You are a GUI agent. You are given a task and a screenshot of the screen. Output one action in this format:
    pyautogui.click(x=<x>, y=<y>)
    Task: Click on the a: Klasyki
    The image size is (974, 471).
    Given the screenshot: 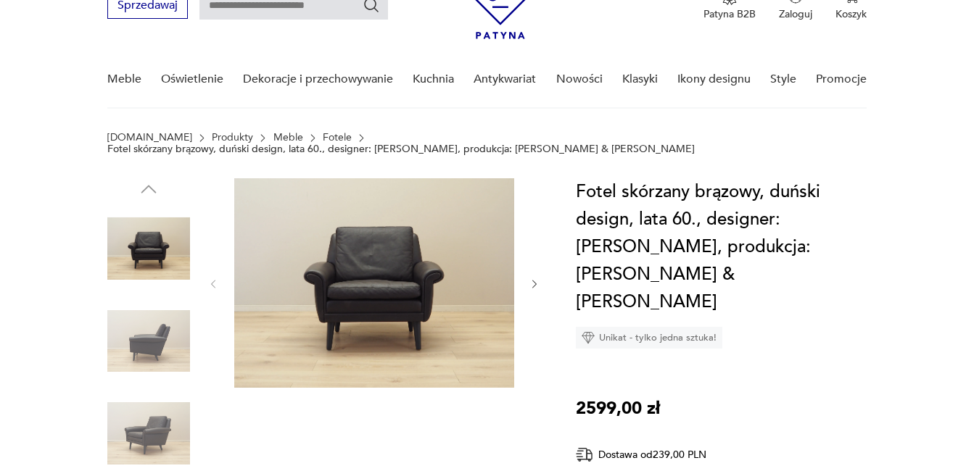 What is the action you would take?
    pyautogui.click(x=639, y=79)
    